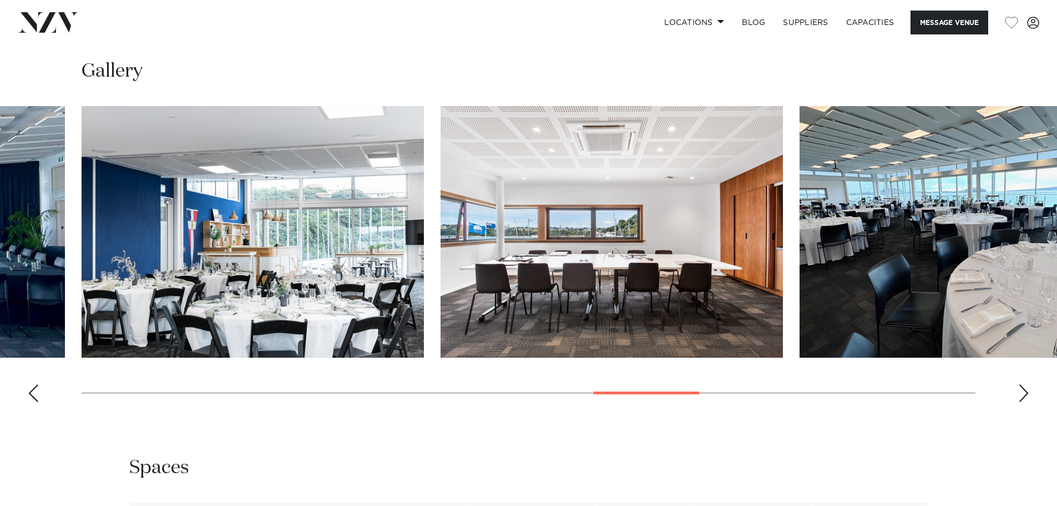 This screenshot has width=1057, height=506. I want to click on a: SUPPLIERS, so click(805, 22).